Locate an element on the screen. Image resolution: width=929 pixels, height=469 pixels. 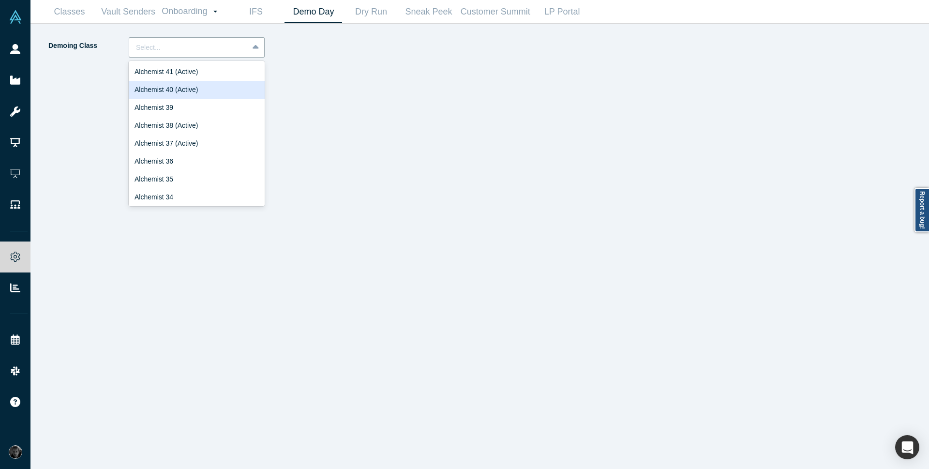
div: Alchemist 41 (Active) is located at coordinates (197, 72).